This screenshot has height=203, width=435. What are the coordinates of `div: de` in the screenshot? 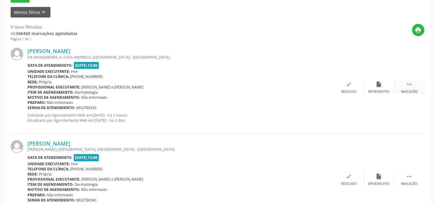 It's located at (44, 33).